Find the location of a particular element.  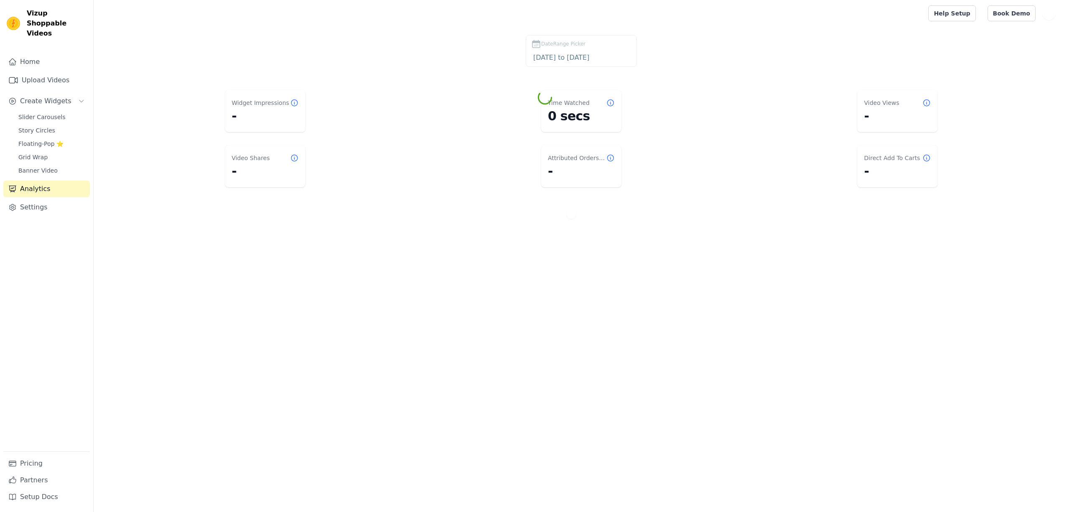

a: Home is located at coordinates (46, 62).